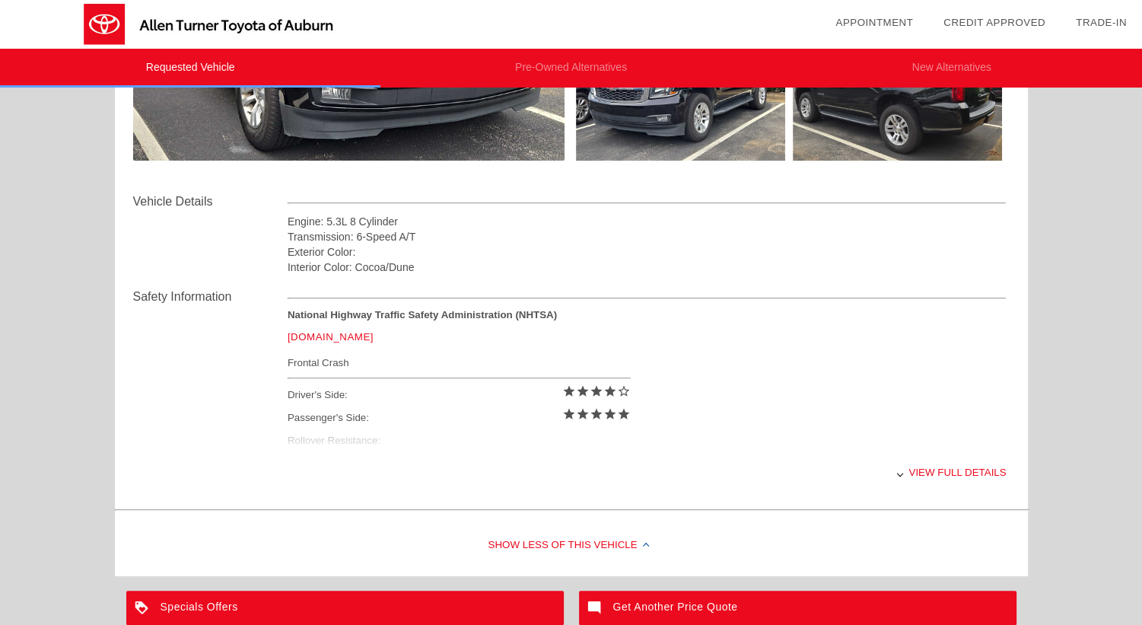 Image resolution: width=1142 pixels, height=625 pixels. Describe the element at coordinates (952, 68) in the screenshot. I see `li: New Alternatives` at that location.